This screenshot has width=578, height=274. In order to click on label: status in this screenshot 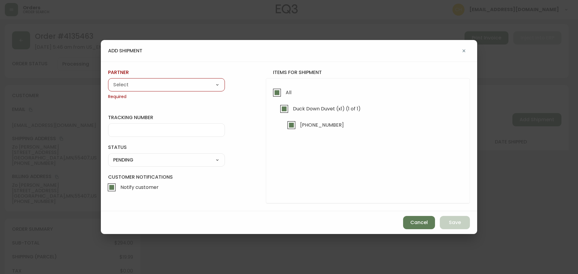, I will do `click(167, 148)`.